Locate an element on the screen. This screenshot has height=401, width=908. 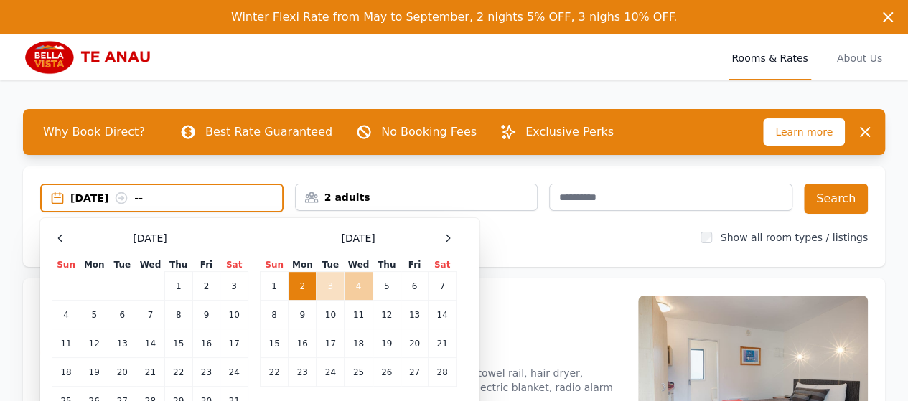
span: About Us is located at coordinates (859, 57).